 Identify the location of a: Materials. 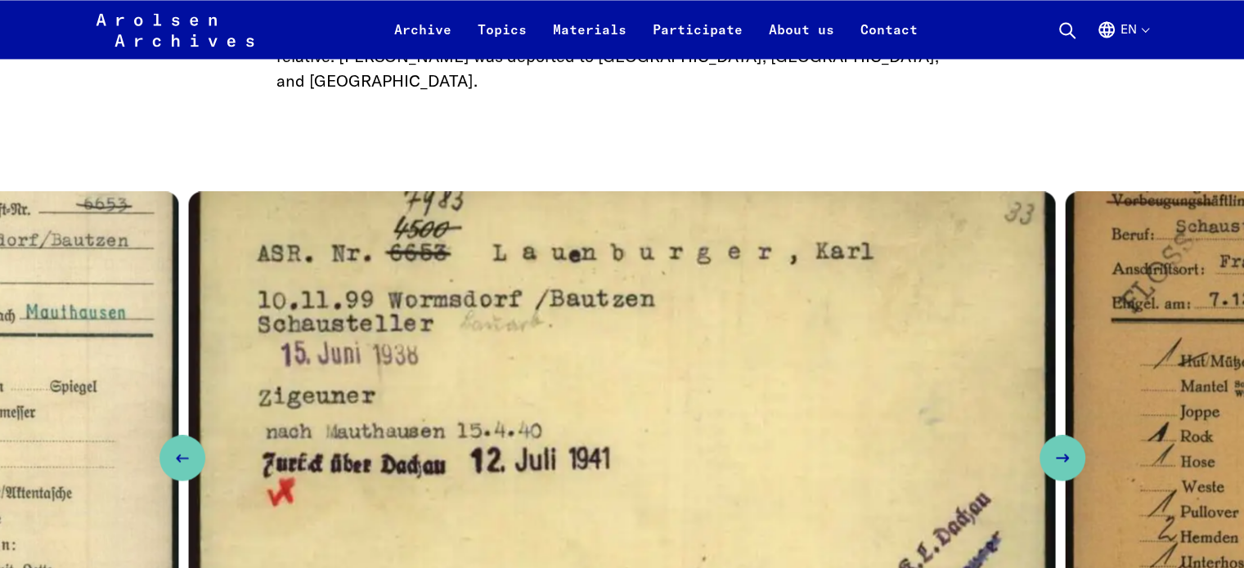
(590, 39).